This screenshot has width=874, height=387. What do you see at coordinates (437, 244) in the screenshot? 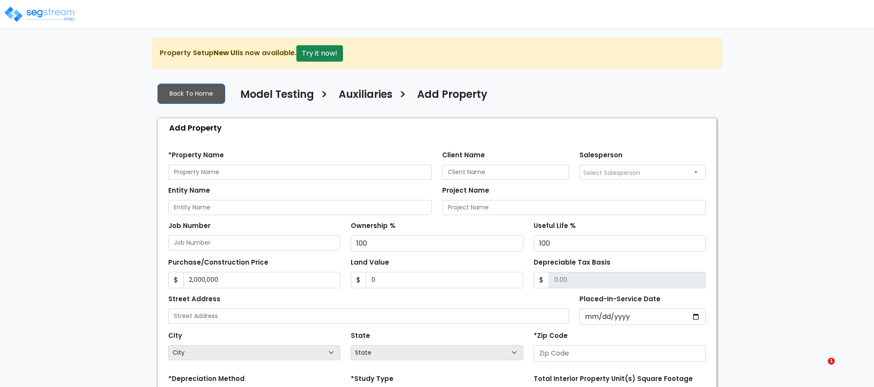
I see `input: Ownership %` at bounding box center [437, 244].